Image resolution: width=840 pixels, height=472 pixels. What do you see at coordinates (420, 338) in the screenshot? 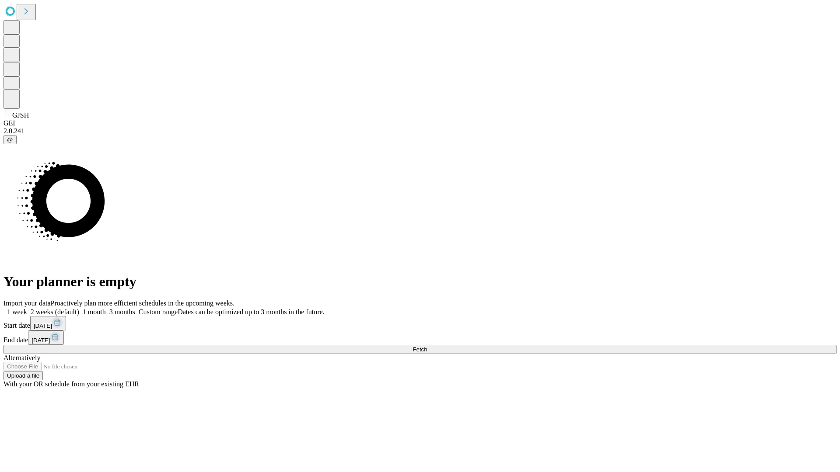
I see `div: End date` at bounding box center [420, 338].